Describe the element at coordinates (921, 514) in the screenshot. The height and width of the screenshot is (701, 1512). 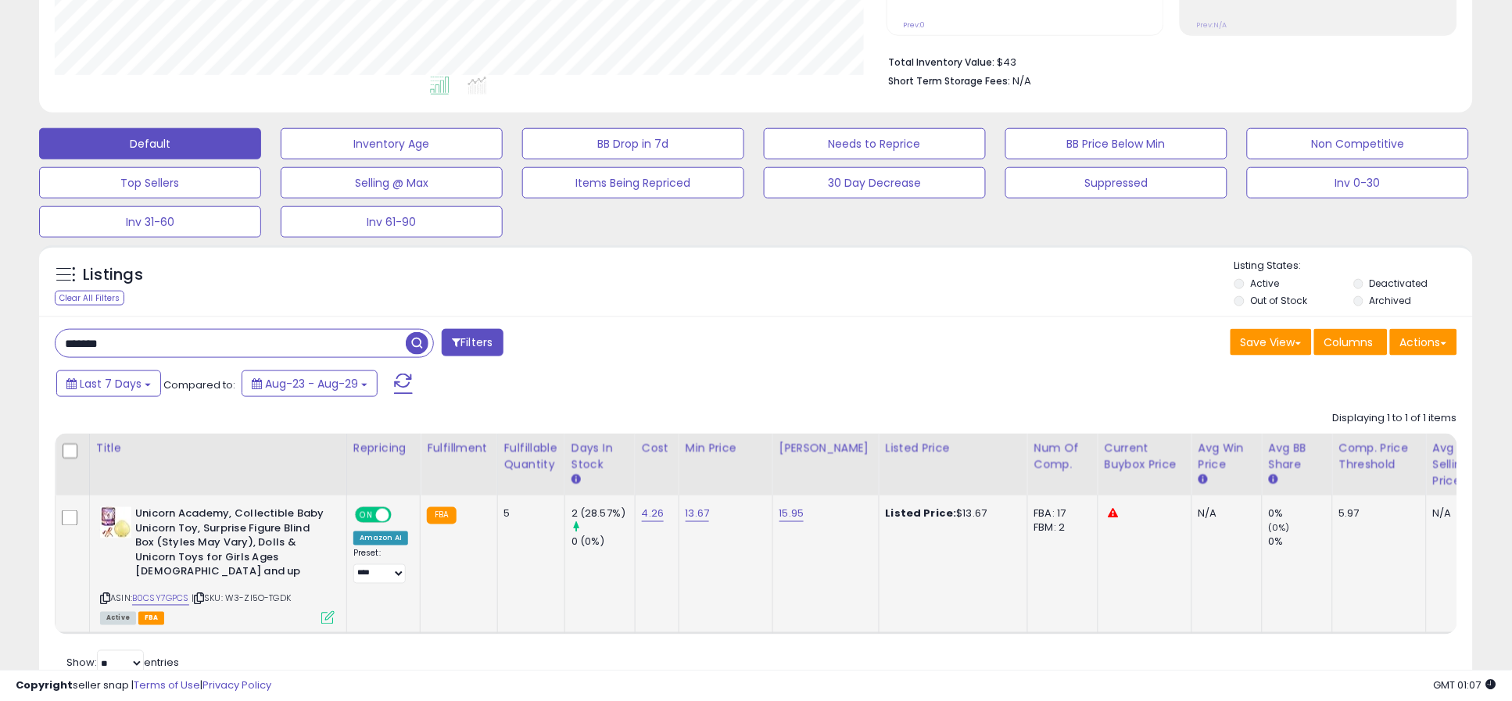
I see `b: Listed Price:` at that location.